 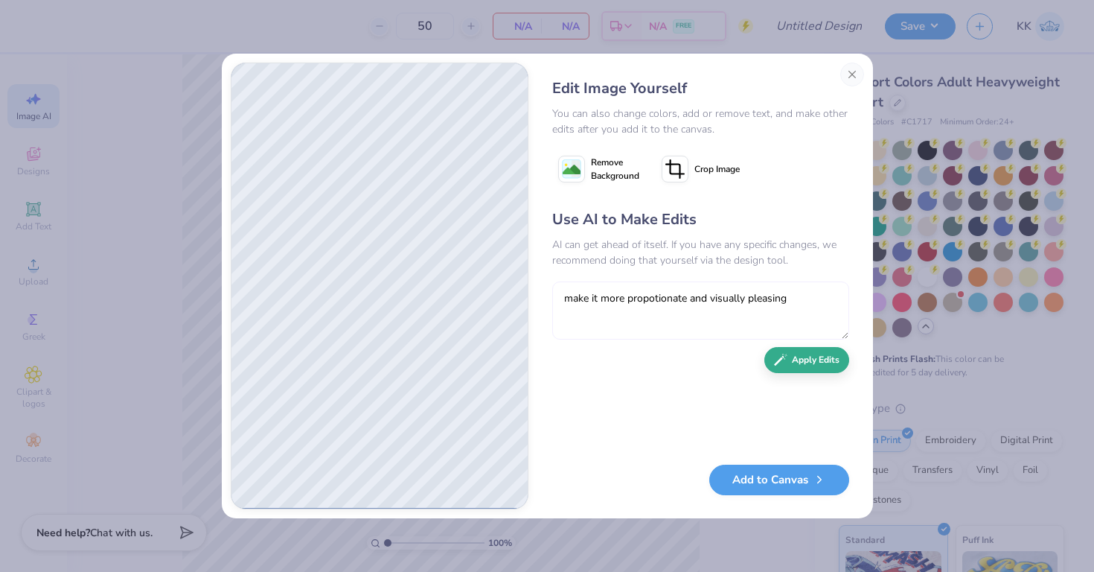 I want to click on textarea: make it more propotionate and visually pleasing, so click(x=701, y=310).